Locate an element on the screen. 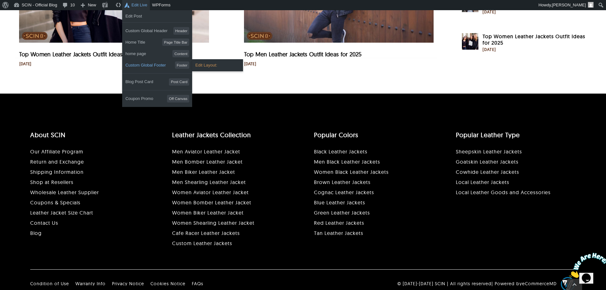 This screenshot has height=290, width=606. a: Women Shearling Leather Jacket is located at coordinates (213, 223).